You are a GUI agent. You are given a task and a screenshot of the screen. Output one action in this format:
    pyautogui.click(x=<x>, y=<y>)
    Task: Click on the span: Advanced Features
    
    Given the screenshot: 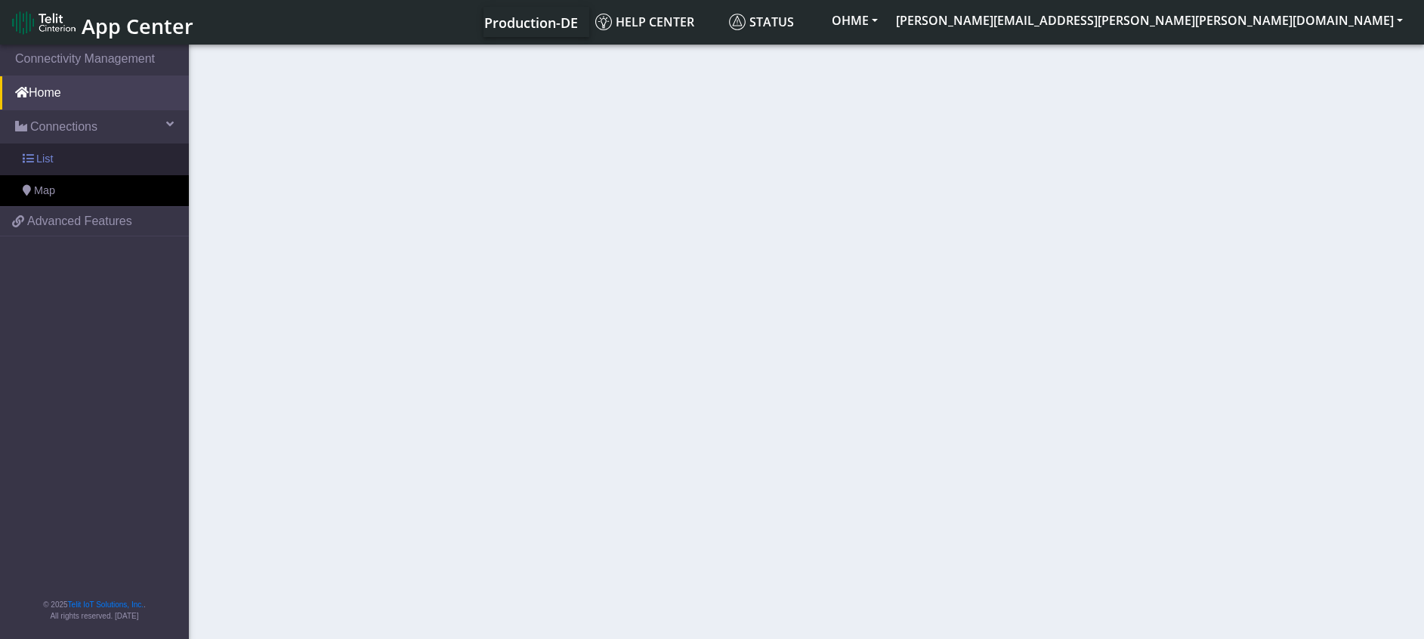 What is the action you would take?
    pyautogui.click(x=79, y=221)
    